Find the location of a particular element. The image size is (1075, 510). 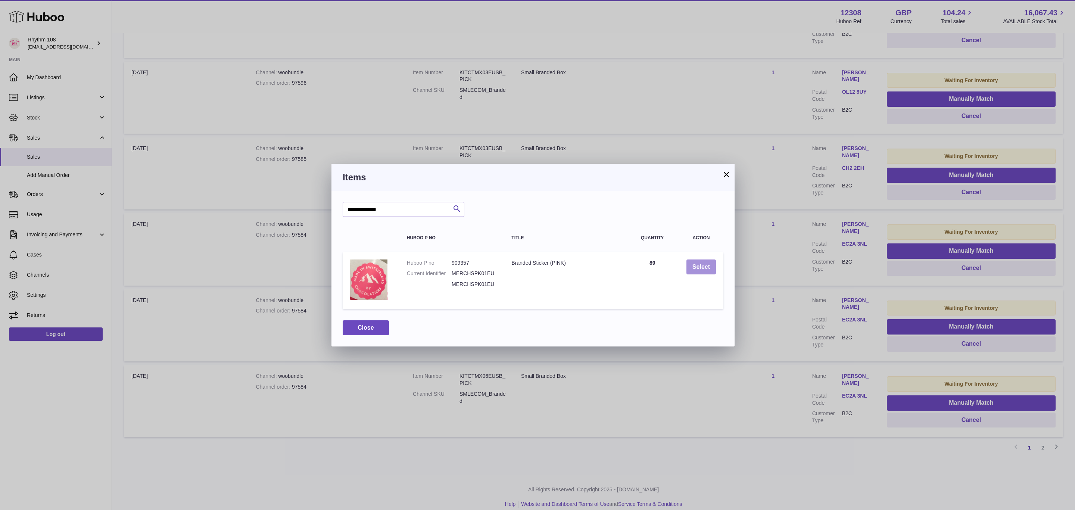

button: Select is located at coordinates (701, 267).